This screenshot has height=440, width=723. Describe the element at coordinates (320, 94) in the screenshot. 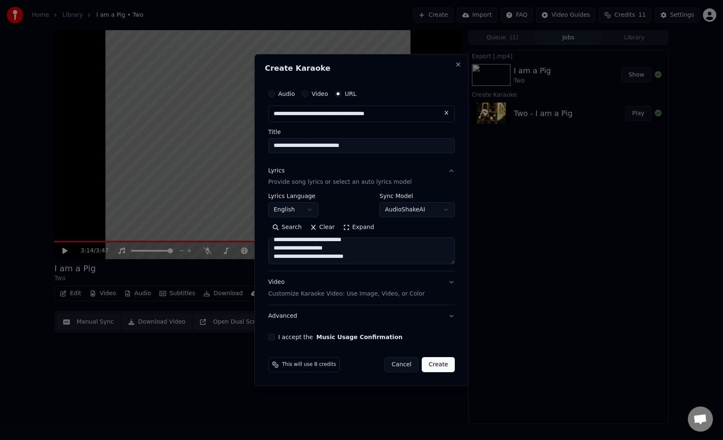

I see `label: Video` at that location.